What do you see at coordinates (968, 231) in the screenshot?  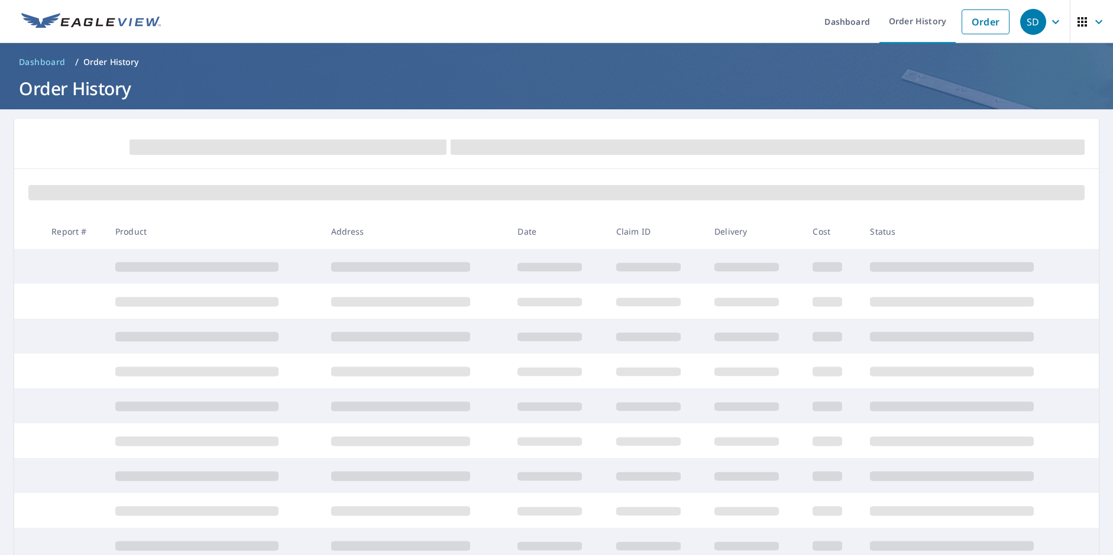 I see `th: Status` at bounding box center [968, 231].